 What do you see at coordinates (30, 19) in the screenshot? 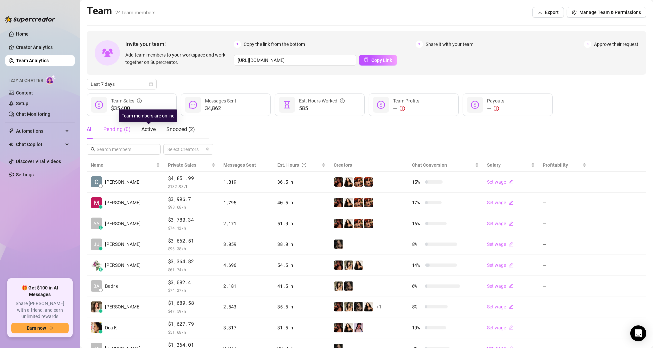
I see `img: logo-BBDzfeDw.svg` at bounding box center [30, 19].